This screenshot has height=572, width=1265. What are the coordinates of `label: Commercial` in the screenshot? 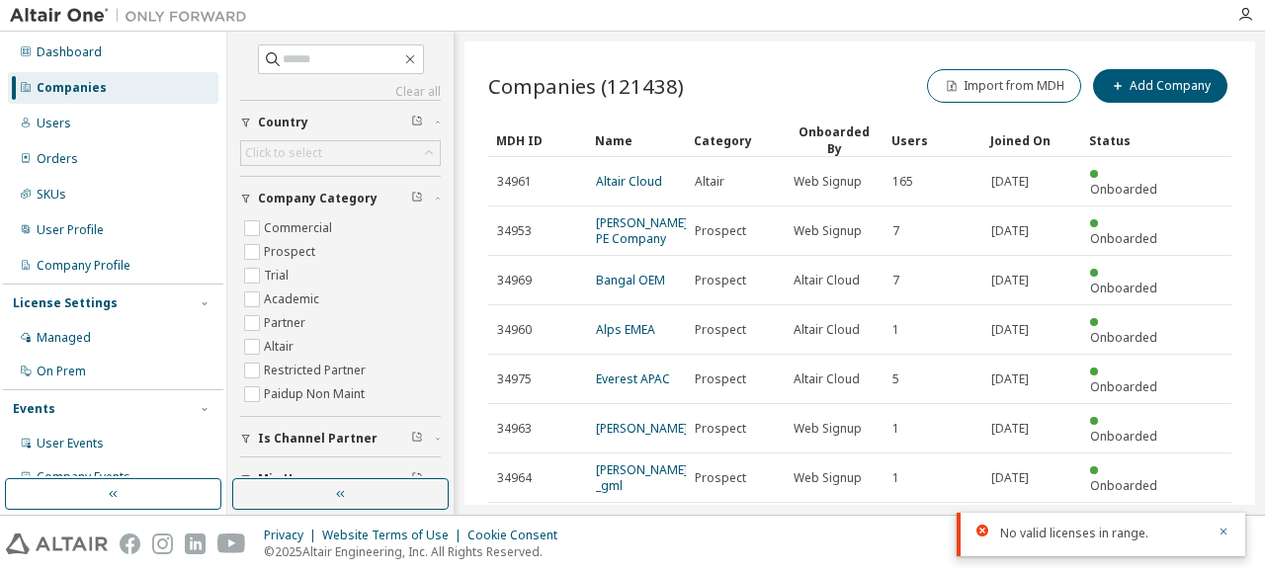 It's located at (299, 228).